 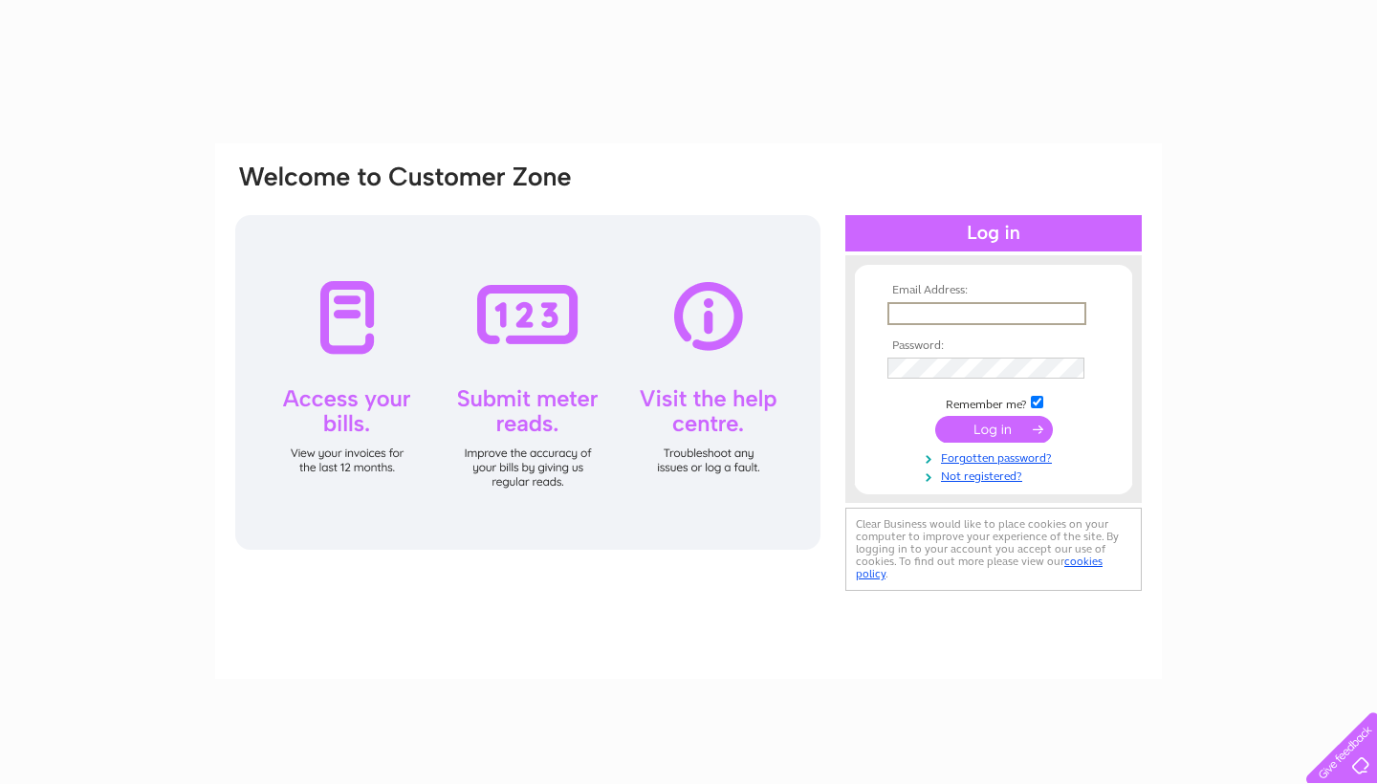 I want to click on input: Submit, so click(x=994, y=429).